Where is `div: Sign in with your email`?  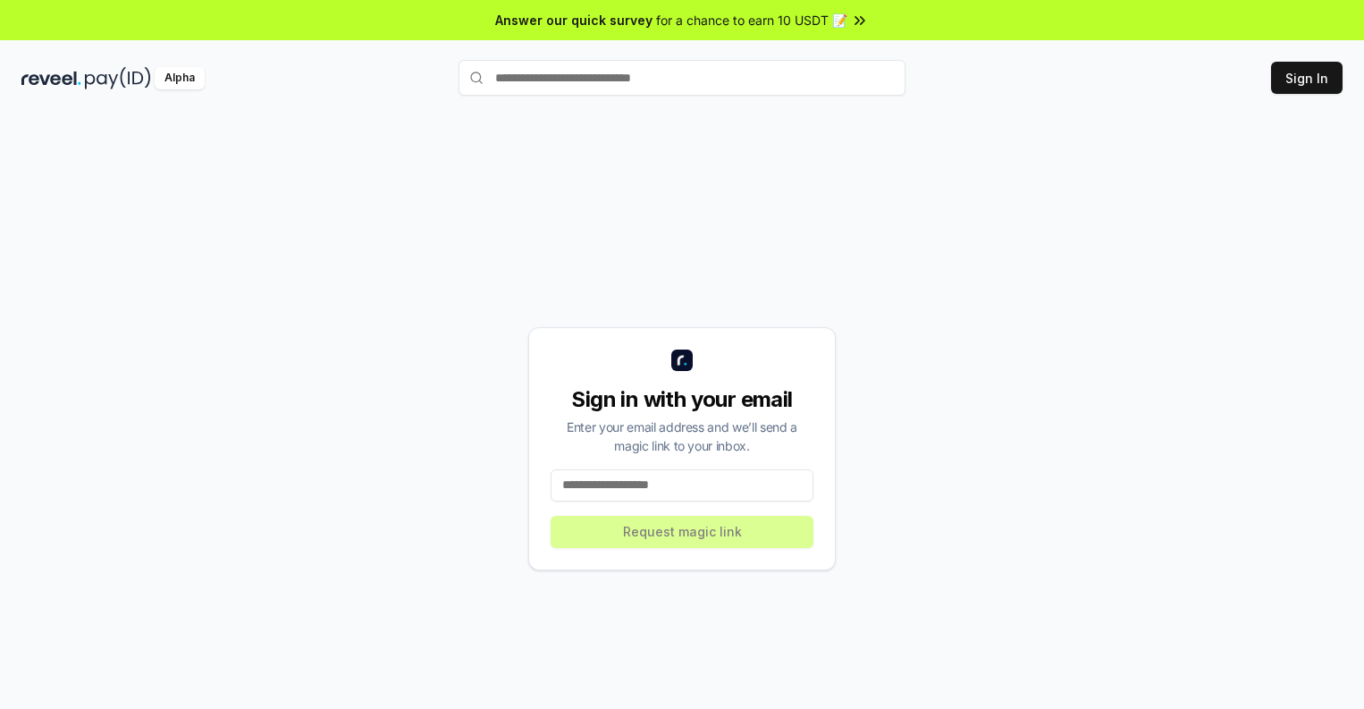
div: Sign in with your email is located at coordinates (682, 399).